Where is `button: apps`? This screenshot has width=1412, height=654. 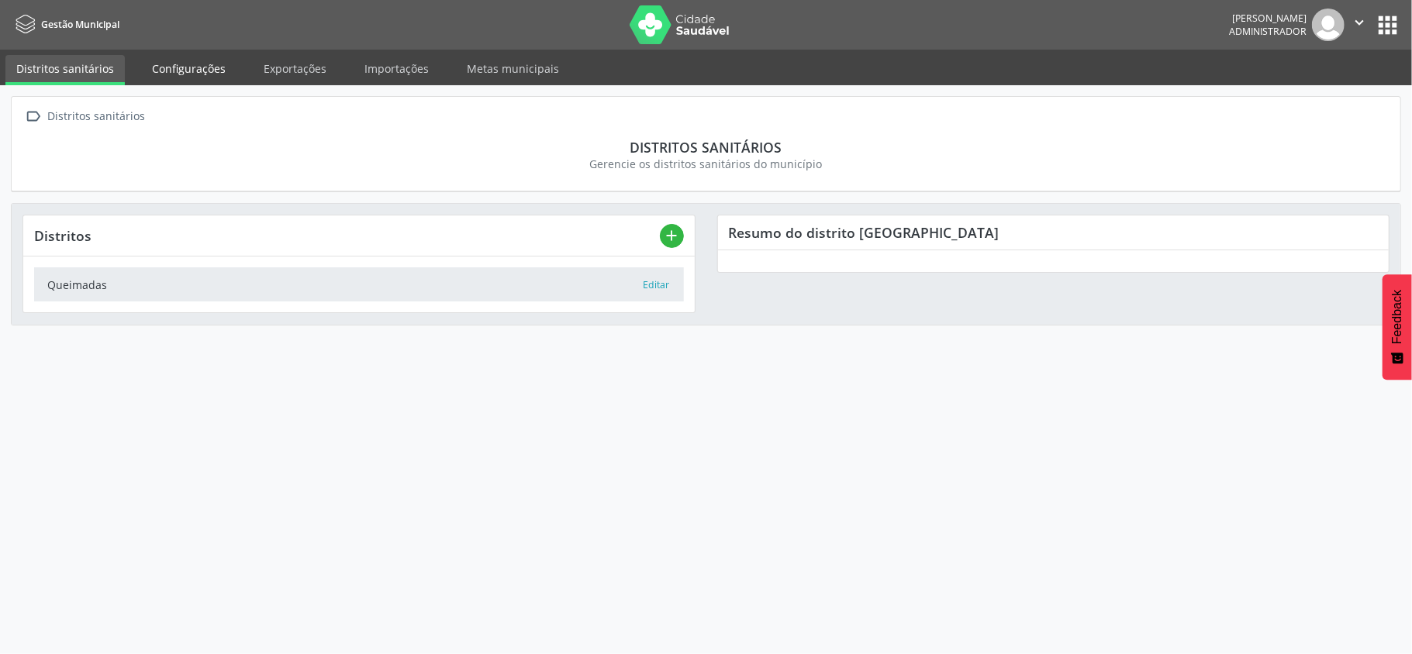
button: apps is located at coordinates (1387, 25).